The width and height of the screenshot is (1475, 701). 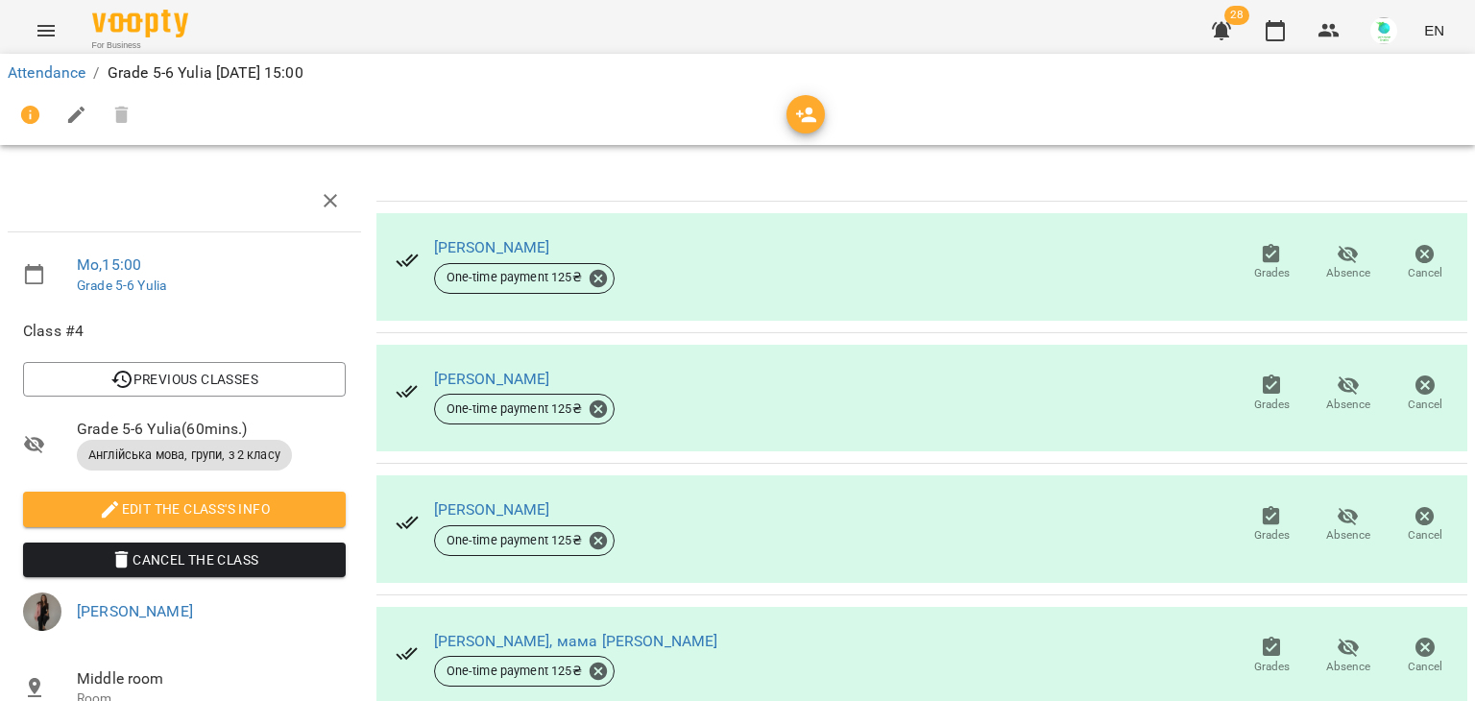 What do you see at coordinates (46, 31) in the screenshot?
I see `button: Menu` at bounding box center [46, 31].